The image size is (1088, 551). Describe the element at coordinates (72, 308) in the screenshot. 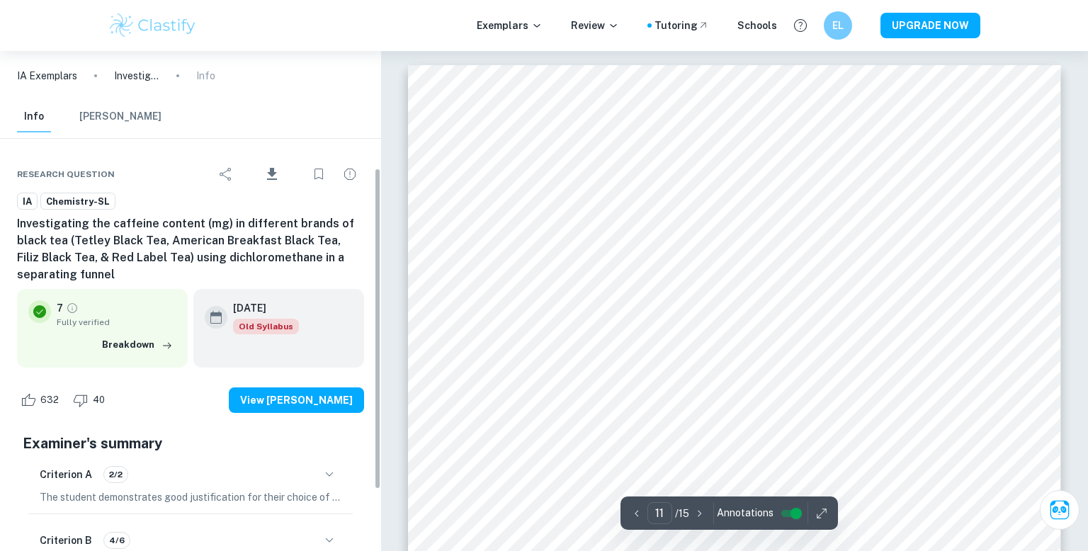

I see `a: Grade fully verified` at that location.